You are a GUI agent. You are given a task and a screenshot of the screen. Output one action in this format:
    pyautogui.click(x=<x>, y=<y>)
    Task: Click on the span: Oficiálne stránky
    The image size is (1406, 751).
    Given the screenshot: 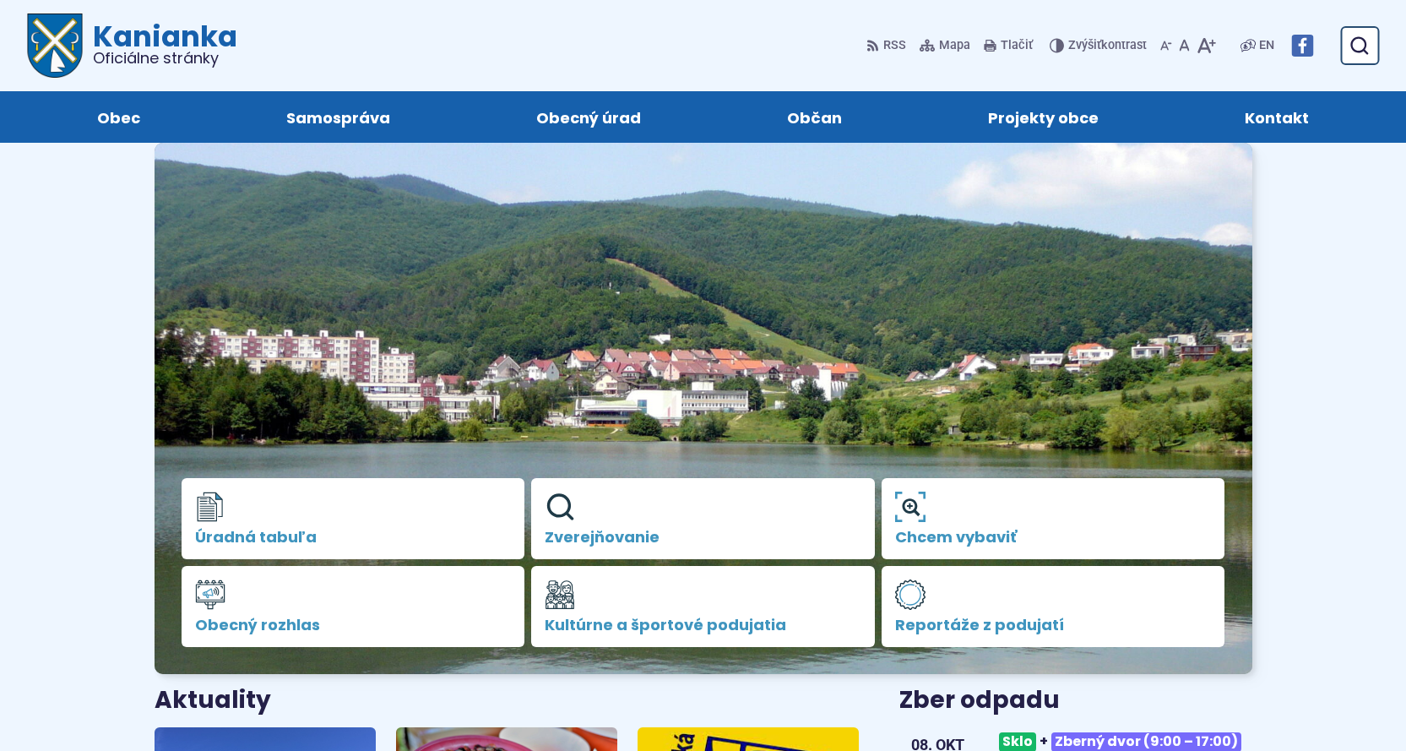 What is the action you would take?
    pyautogui.click(x=165, y=58)
    